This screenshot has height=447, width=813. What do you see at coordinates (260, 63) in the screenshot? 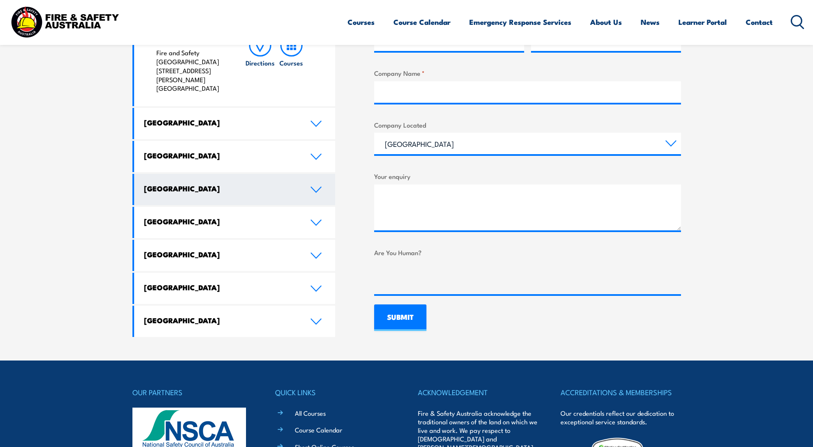
I see `a: Directions` at bounding box center [260, 63].